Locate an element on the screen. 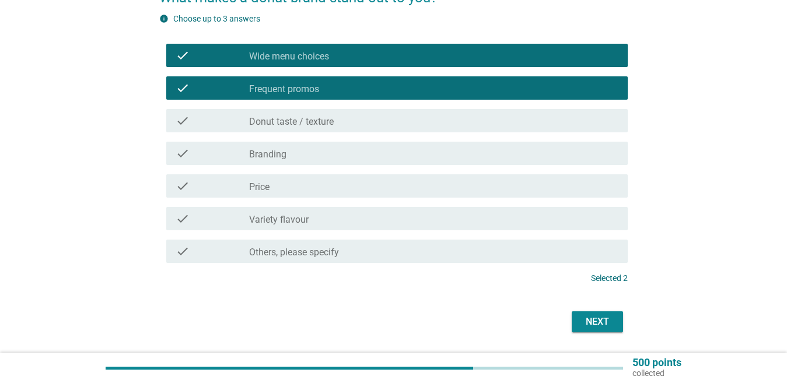 This screenshot has height=383, width=787. p: 500 points is located at coordinates (657, 363).